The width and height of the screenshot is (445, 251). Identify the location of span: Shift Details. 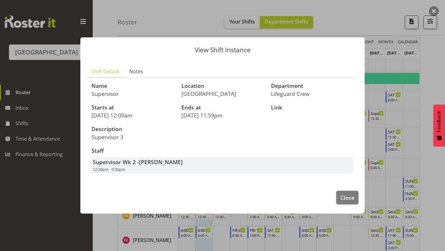
(105, 71).